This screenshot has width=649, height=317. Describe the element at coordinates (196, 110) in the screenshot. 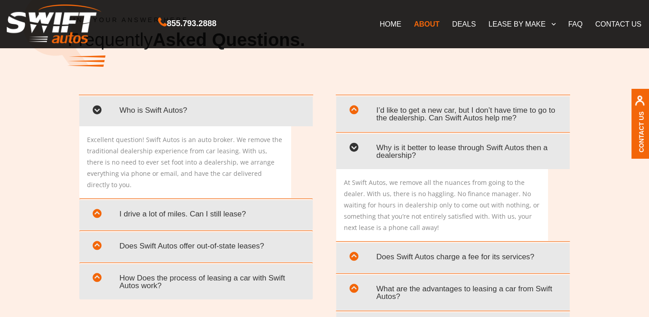

I see `span: Who is Swift Autos?` at that location.